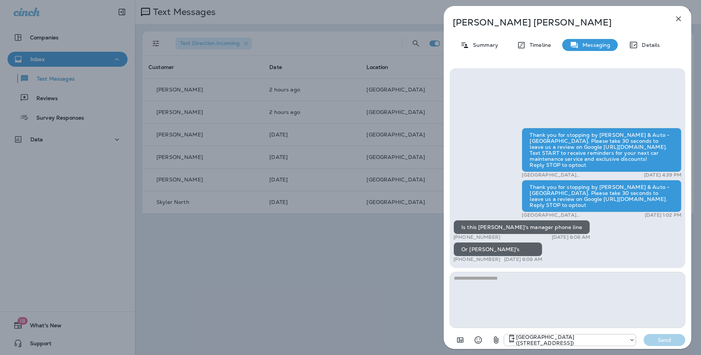 The width and height of the screenshot is (701, 355). Describe the element at coordinates (649, 45) in the screenshot. I see `p: Details` at that location.